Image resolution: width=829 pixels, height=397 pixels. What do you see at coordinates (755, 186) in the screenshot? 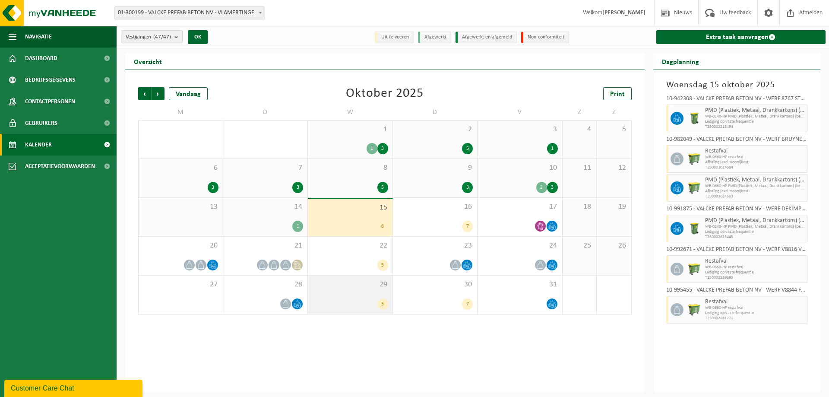
I see `span: WB-0660-HP PMD (Plastiek, Metaal, Drankkartons) (bedrijven)` at bounding box center [755, 186].